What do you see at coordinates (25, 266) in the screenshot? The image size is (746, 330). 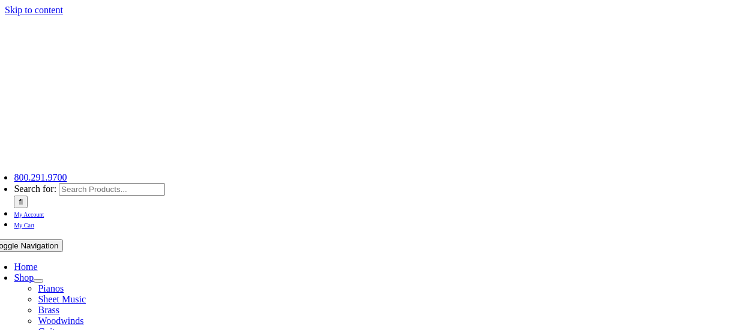 I see `a: Home` at bounding box center [25, 266].